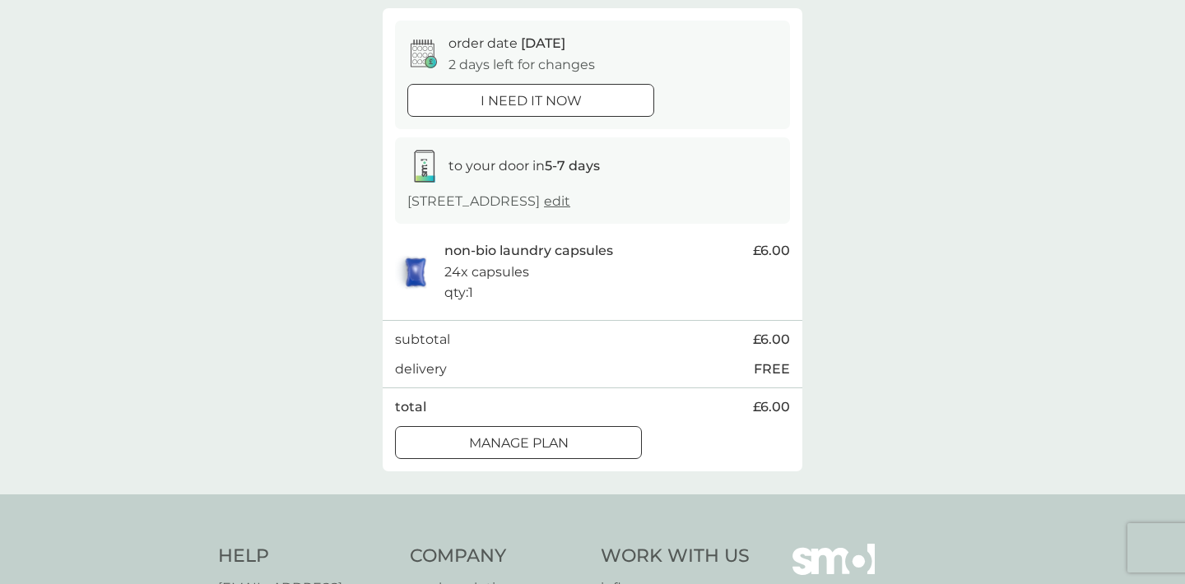 The image size is (1185, 584). Describe the element at coordinates (772, 369) in the screenshot. I see `p: FREE` at that location.